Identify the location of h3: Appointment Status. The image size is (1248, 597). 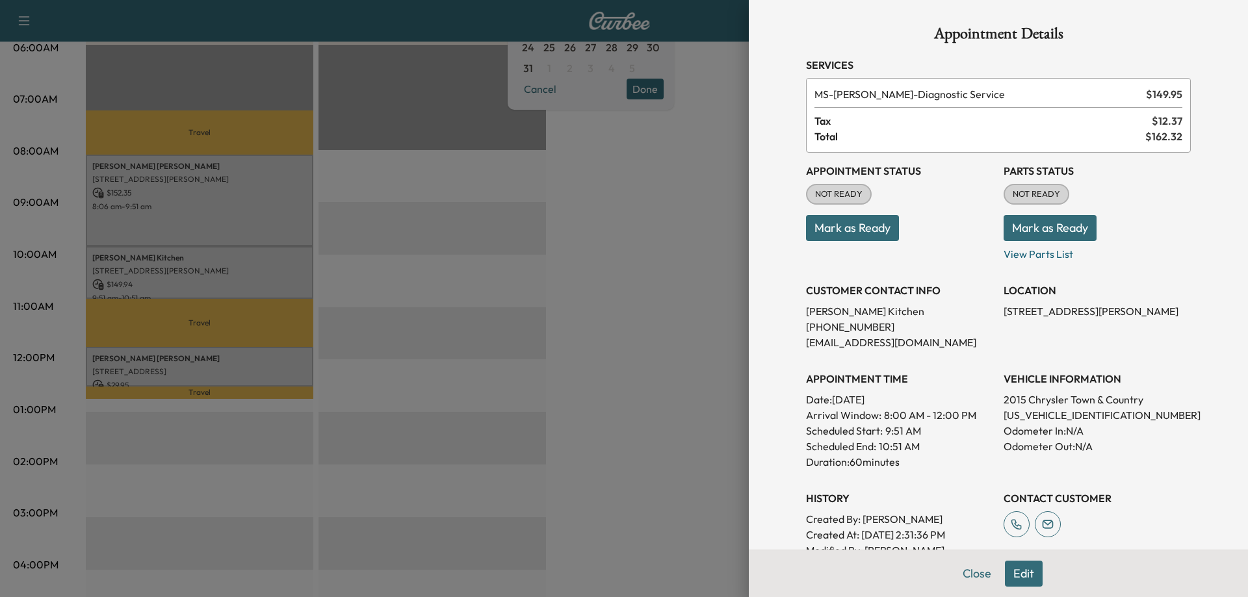
(900, 171).